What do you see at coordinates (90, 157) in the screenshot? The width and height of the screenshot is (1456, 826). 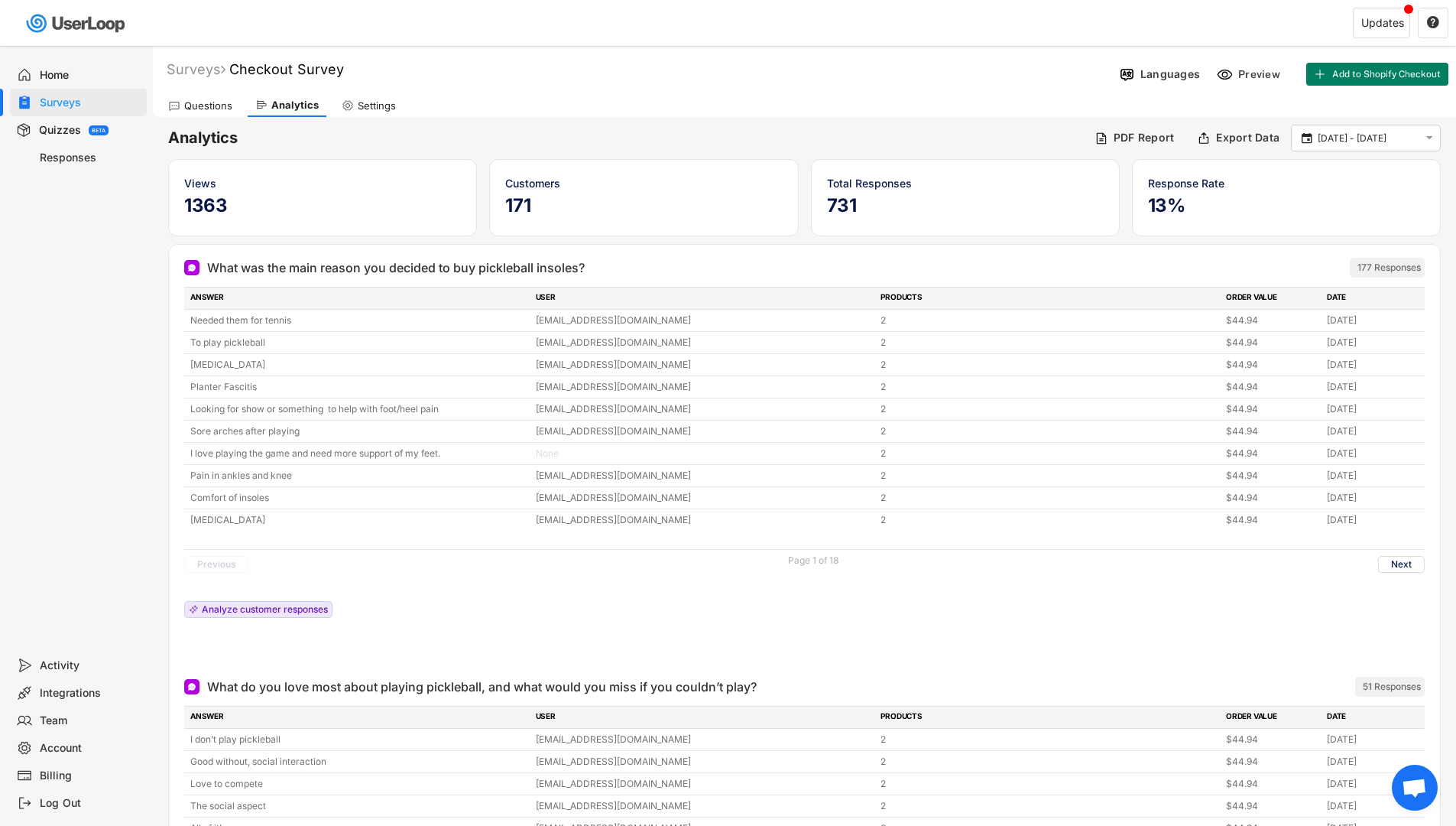 I see `div: Responses` at bounding box center [90, 157].